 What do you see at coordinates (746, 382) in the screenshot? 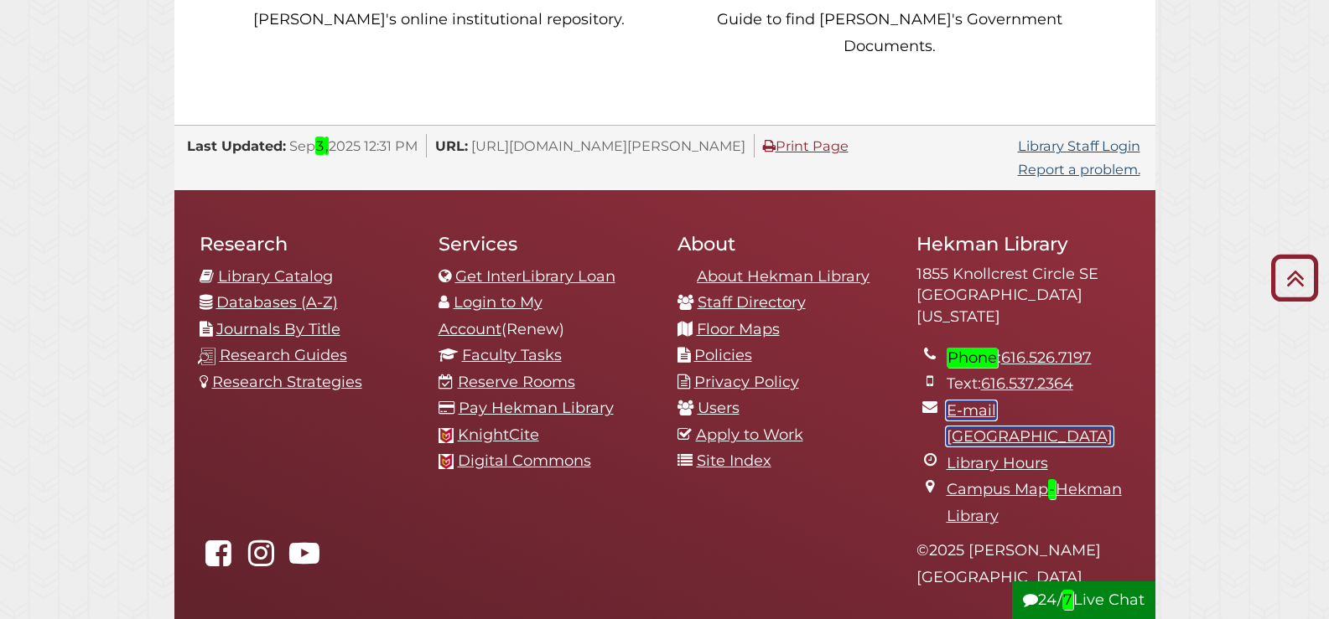
I see `a: Privacy Policy` at bounding box center [746, 382].